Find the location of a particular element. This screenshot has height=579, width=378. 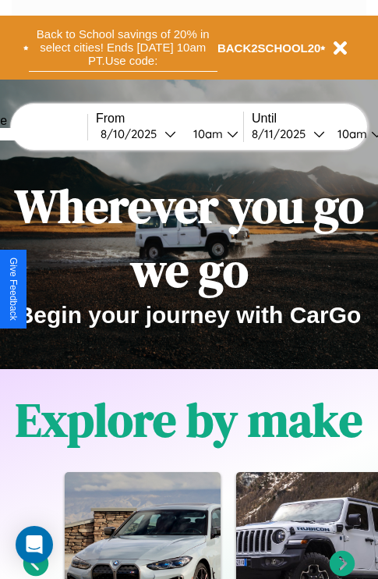

button: 10am is located at coordinates (212, 133).